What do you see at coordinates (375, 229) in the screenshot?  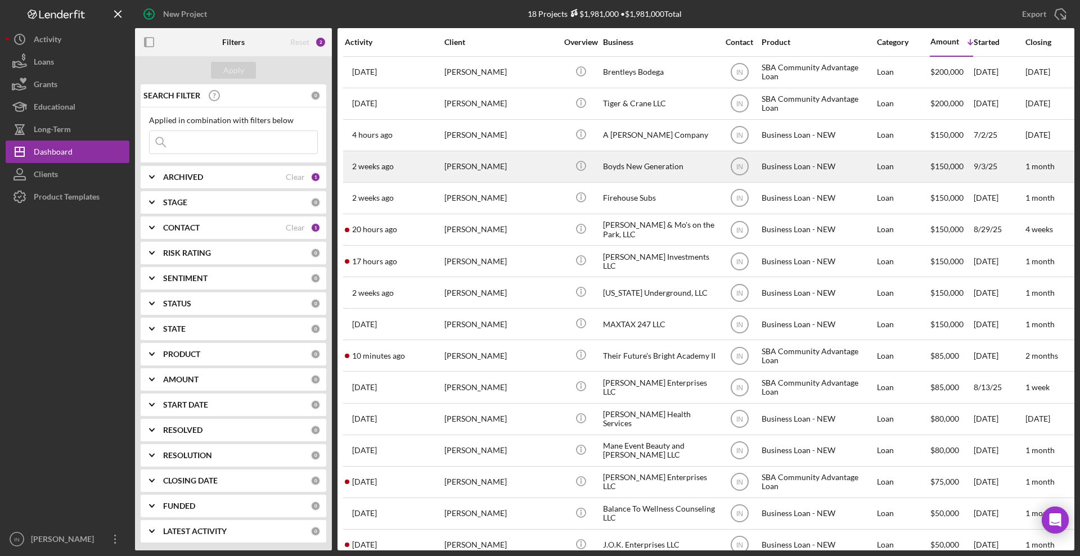 I see `time: 2025-09-16 23:58` at bounding box center [375, 229].